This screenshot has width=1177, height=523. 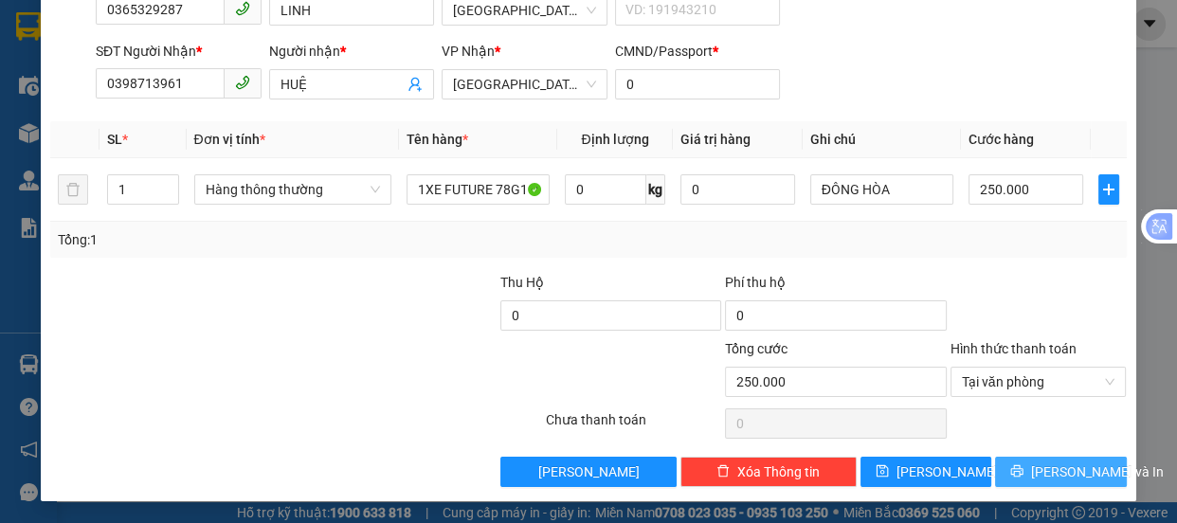 What do you see at coordinates (1013, 349) in the screenshot?
I see `label: Hình thức thanh toán` at bounding box center [1013, 349].